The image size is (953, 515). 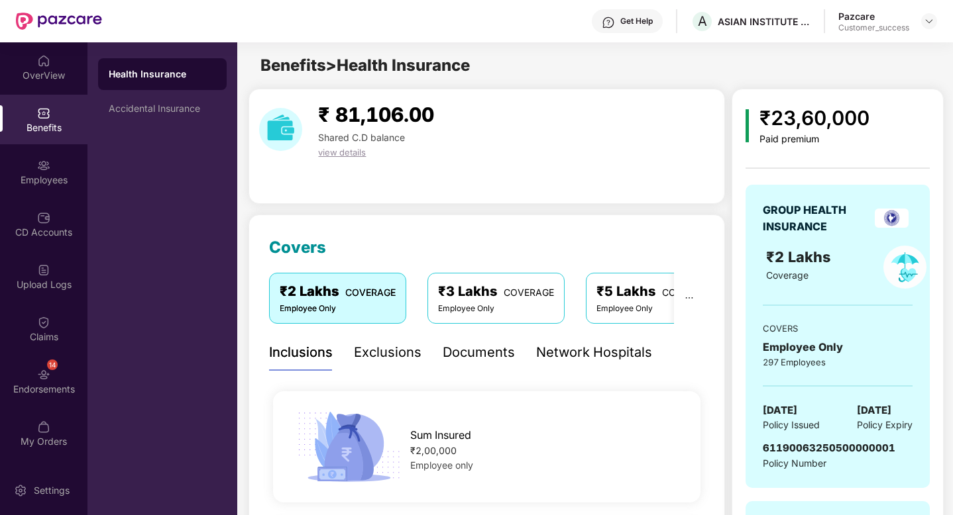 I want to click on div: Network Hospitals, so click(x=594, y=352).